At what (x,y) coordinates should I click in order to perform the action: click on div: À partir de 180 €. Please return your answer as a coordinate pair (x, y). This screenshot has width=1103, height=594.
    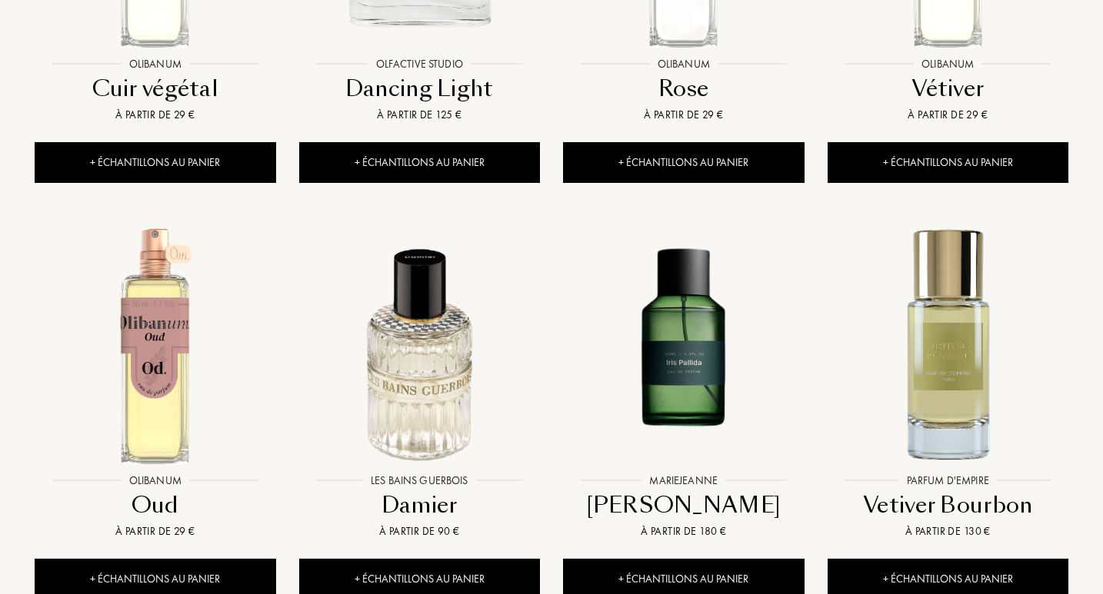
    Looking at the image, I should click on (684, 531).